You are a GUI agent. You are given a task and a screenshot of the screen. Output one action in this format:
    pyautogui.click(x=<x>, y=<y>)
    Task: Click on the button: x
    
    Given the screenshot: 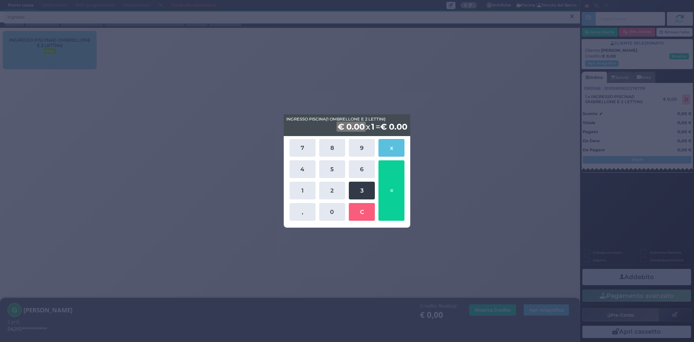 What is the action you would take?
    pyautogui.click(x=392, y=148)
    